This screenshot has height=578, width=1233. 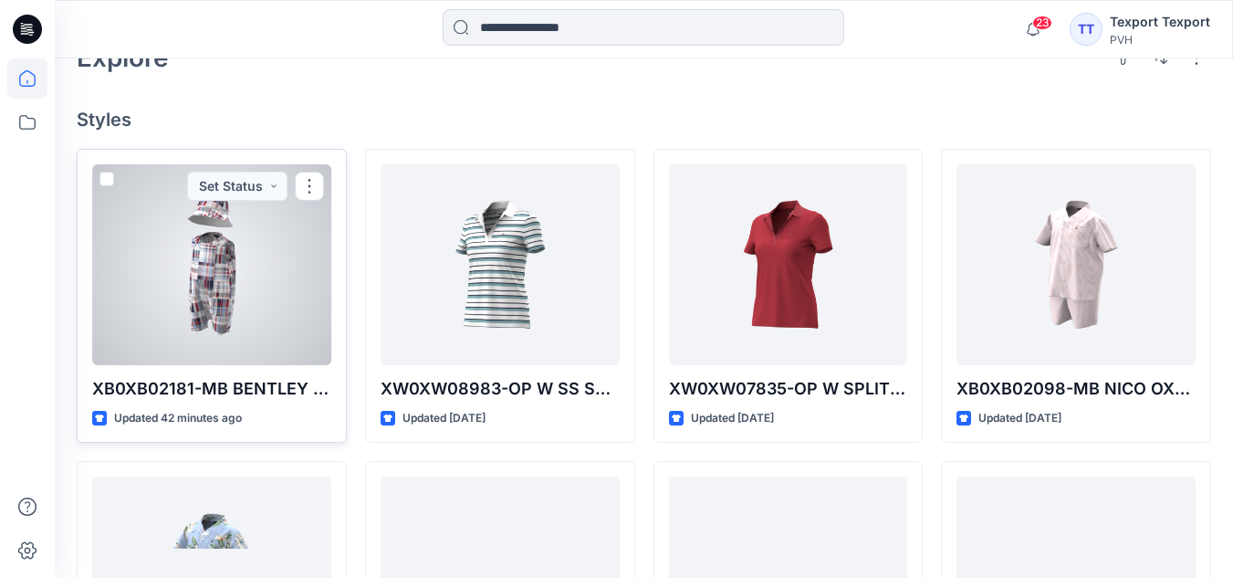 I want to click on p: XW0XW07835-OP W SPLIT NECK POLO-V01, so click(x=789, y=389).